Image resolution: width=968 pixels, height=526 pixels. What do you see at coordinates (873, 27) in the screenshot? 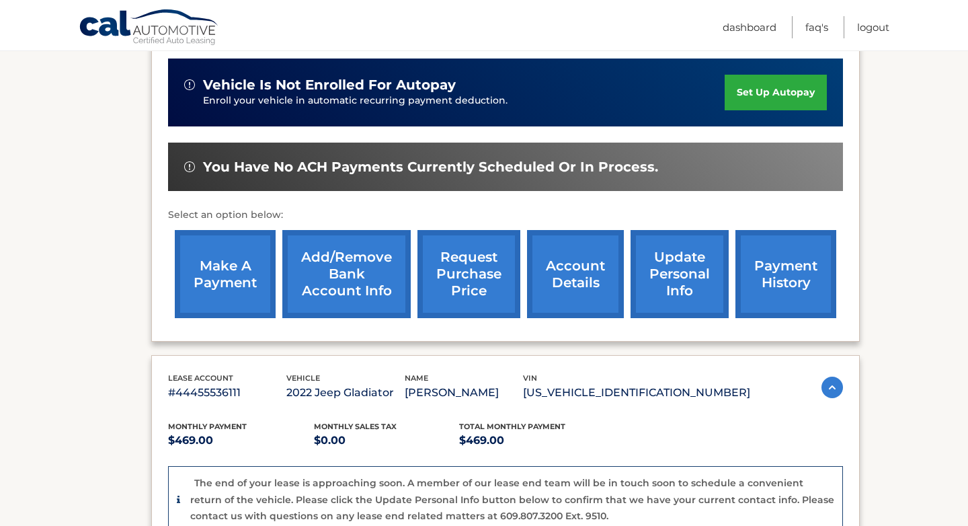
I see `a: Logout` at bounding box center [873, 27].